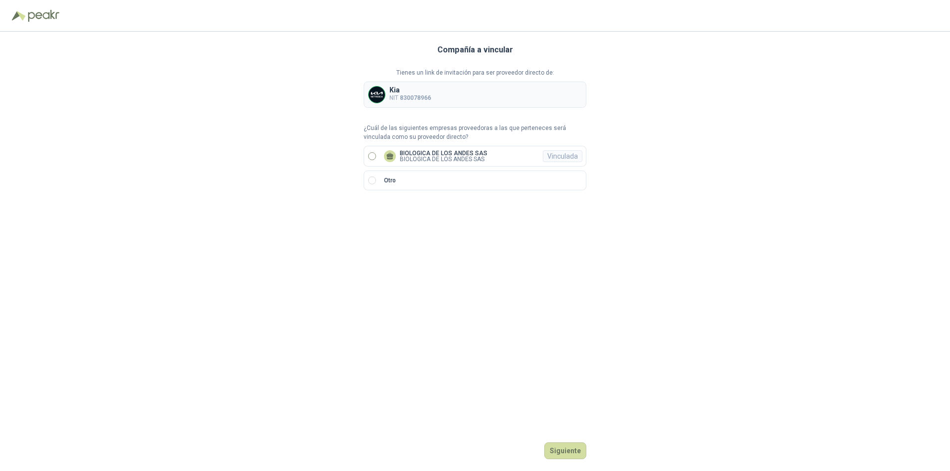  What do you see at coordinates (475, 50) in the screenshot?
I see `h3: Compañía a vincular` at bounding box center [475, 50].